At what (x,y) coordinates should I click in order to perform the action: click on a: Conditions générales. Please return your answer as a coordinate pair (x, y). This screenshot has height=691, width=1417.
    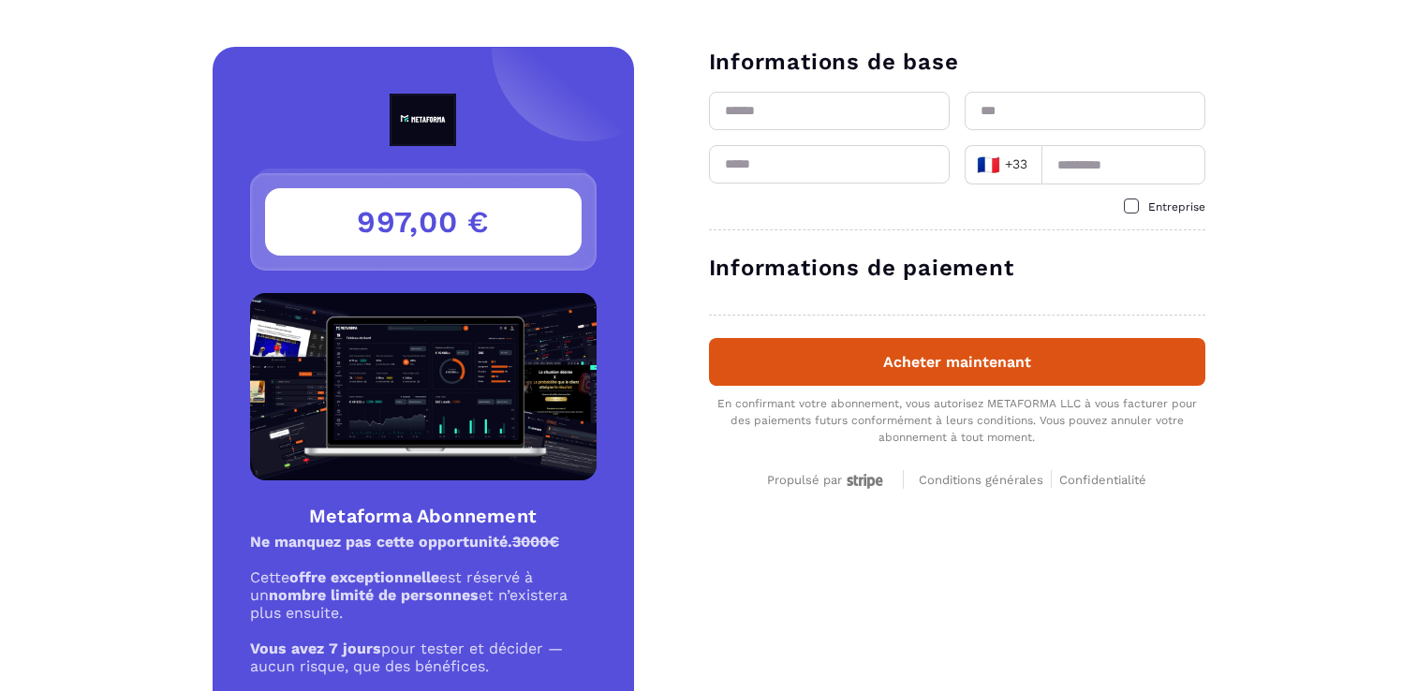
    Looking at the image, I should click on (985, 479).